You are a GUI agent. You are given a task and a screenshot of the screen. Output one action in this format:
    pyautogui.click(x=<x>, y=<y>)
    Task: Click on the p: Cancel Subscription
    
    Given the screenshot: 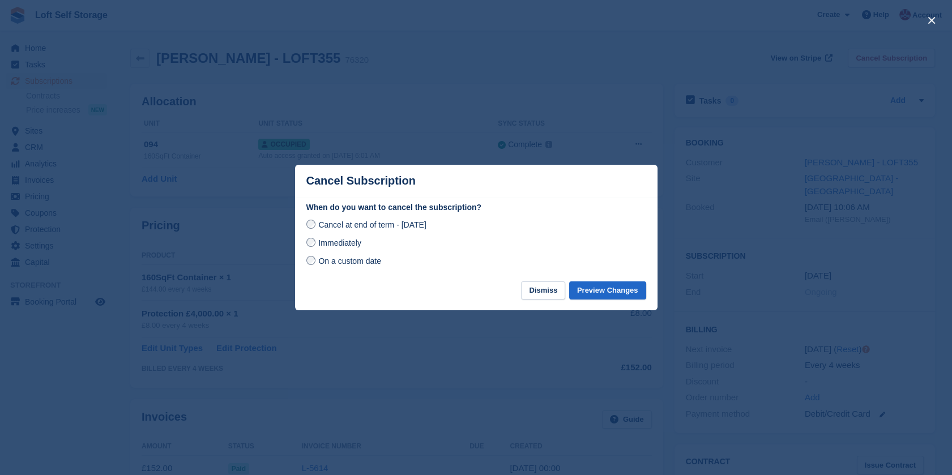 What is the action you would take?
    pyautogui.click(x=361, y=181)
    